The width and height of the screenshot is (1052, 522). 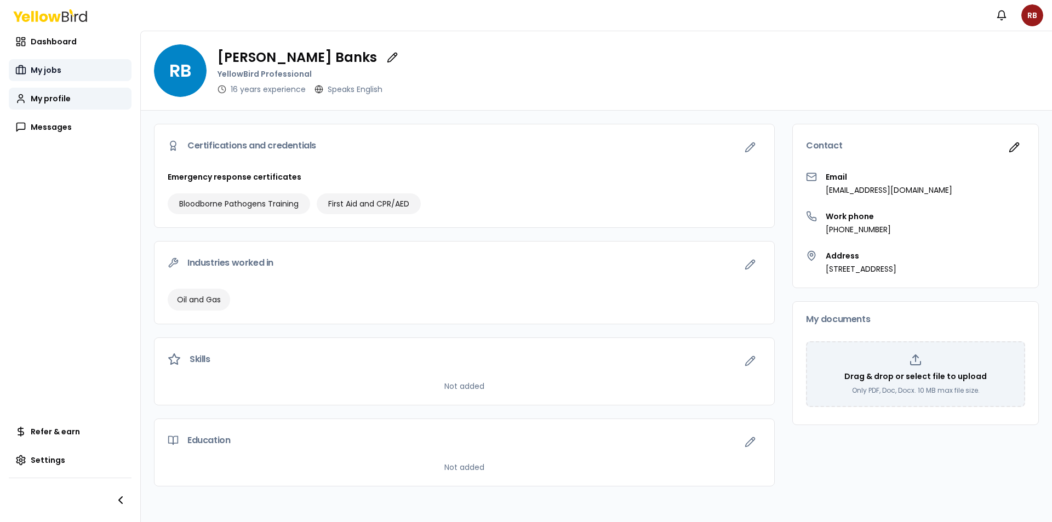 I want to click on a: Messages, so click(x=70, y=127).